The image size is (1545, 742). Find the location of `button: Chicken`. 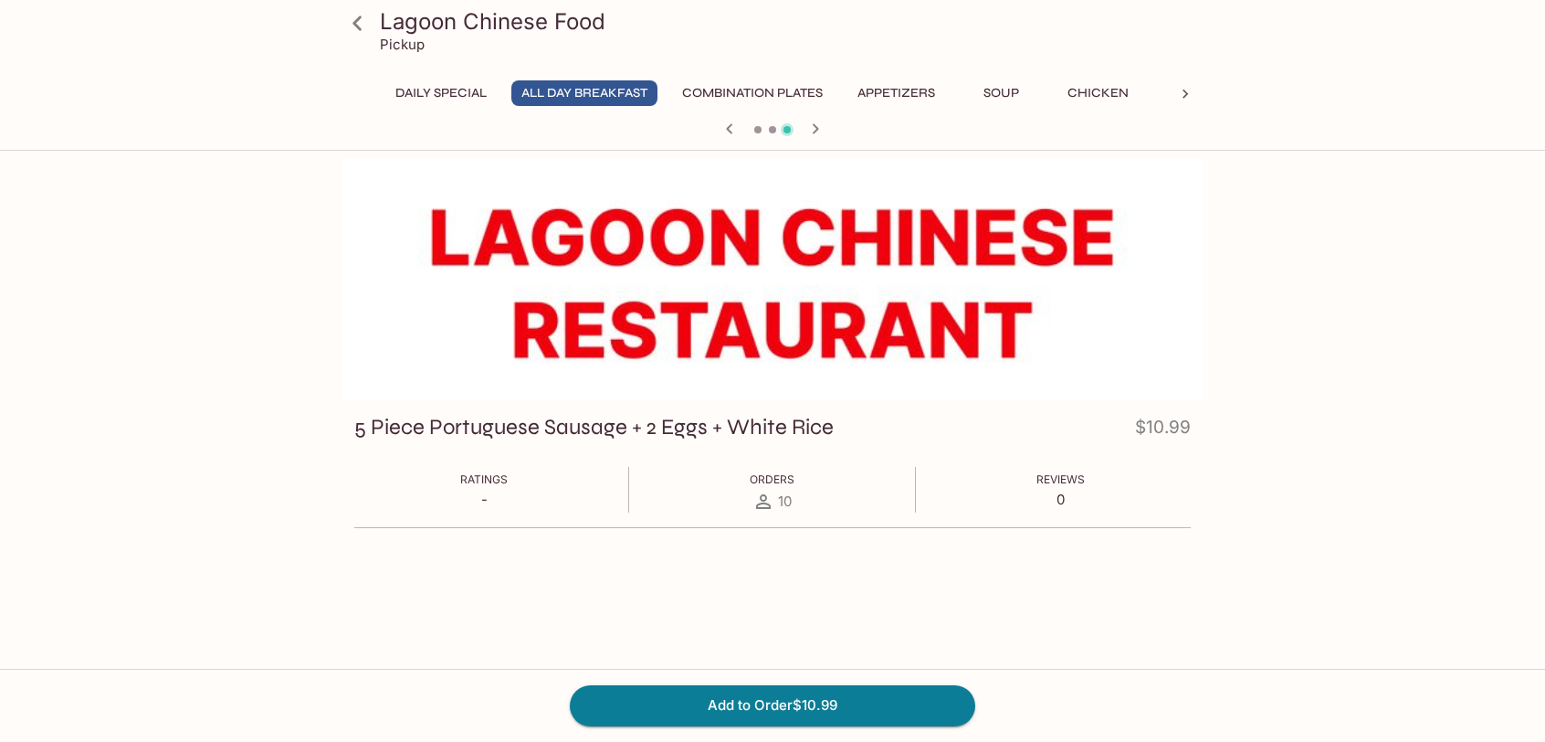

button: Chicken is located at coordinates (1098, 93).